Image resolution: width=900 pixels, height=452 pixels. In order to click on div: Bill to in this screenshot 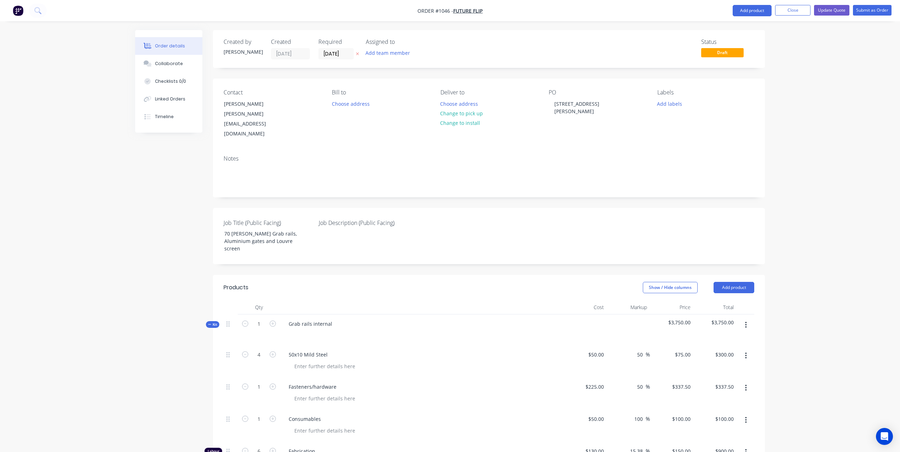, I will do `click(380, 92)`.